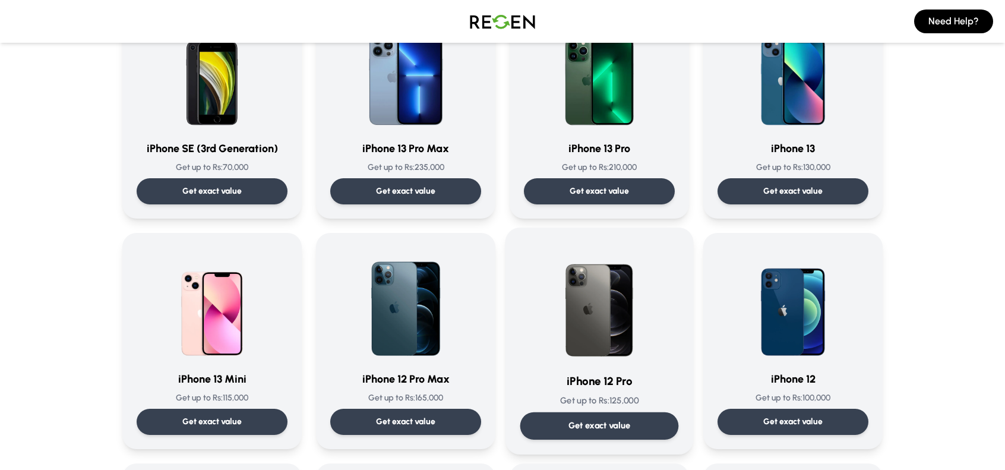  Describe the element at coordinates (793, 379) in the screenshot. I see `h3: iPhone 12` at that location.